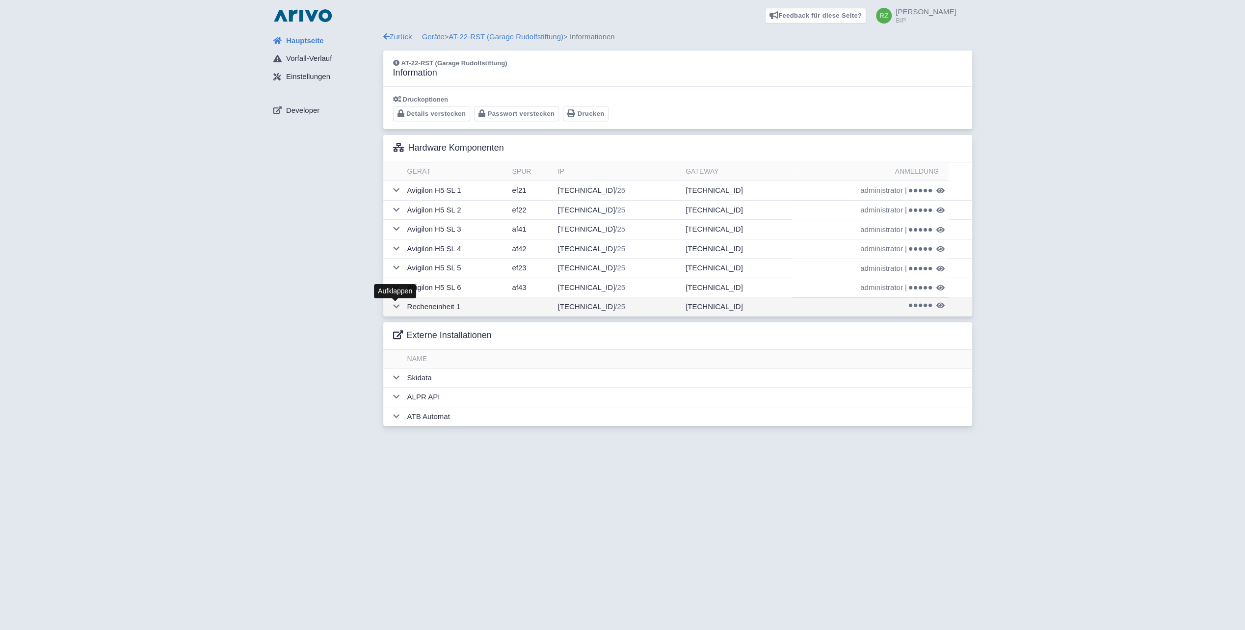 The image size is (1245, 630). What do you see at coordinates (519, 190) in the screenshot?
I see `span: ef21` at bounding box center [519, 190].